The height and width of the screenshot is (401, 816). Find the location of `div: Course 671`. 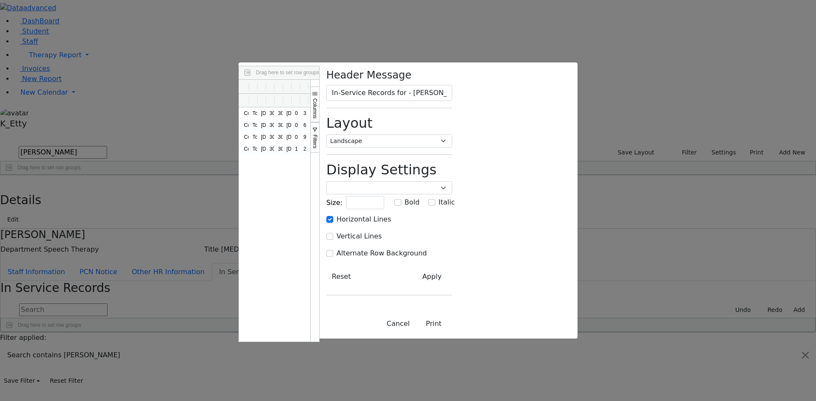

div: Course 671 is located at coordinates (244, 137).